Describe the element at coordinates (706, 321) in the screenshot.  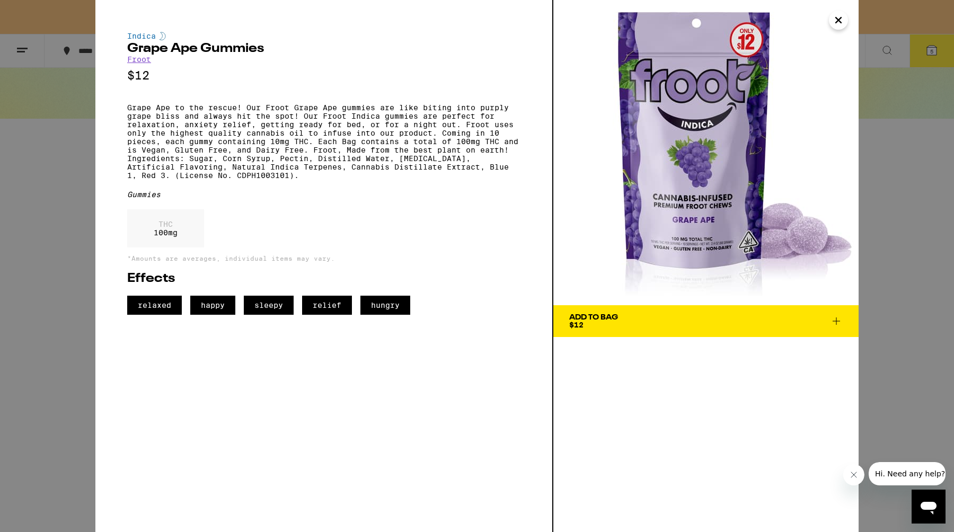
I see `button: Add To Bag$12` at that location.